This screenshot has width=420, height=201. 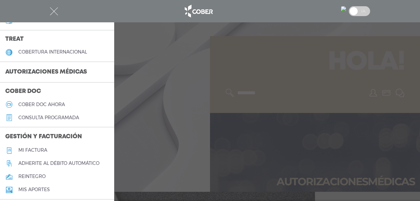 I want to click on h5: reintegro, so click(x=32, y=176).